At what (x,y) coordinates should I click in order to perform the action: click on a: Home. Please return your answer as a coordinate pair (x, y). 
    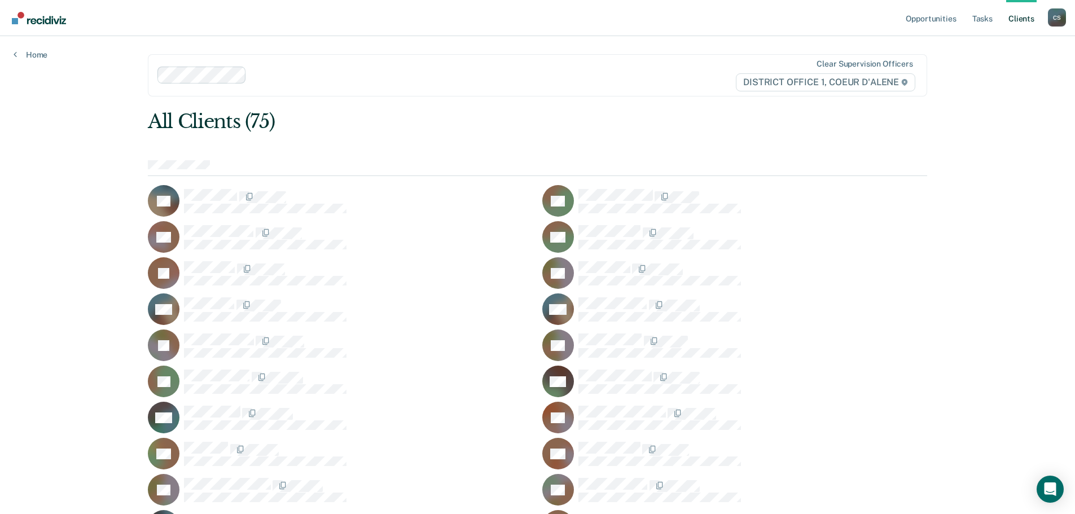
    Looking at the image, I should click on (30, 55).